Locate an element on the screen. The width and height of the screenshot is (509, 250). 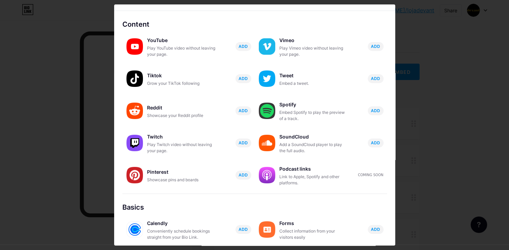
div: Calendly is located at coordinates (181, 224).